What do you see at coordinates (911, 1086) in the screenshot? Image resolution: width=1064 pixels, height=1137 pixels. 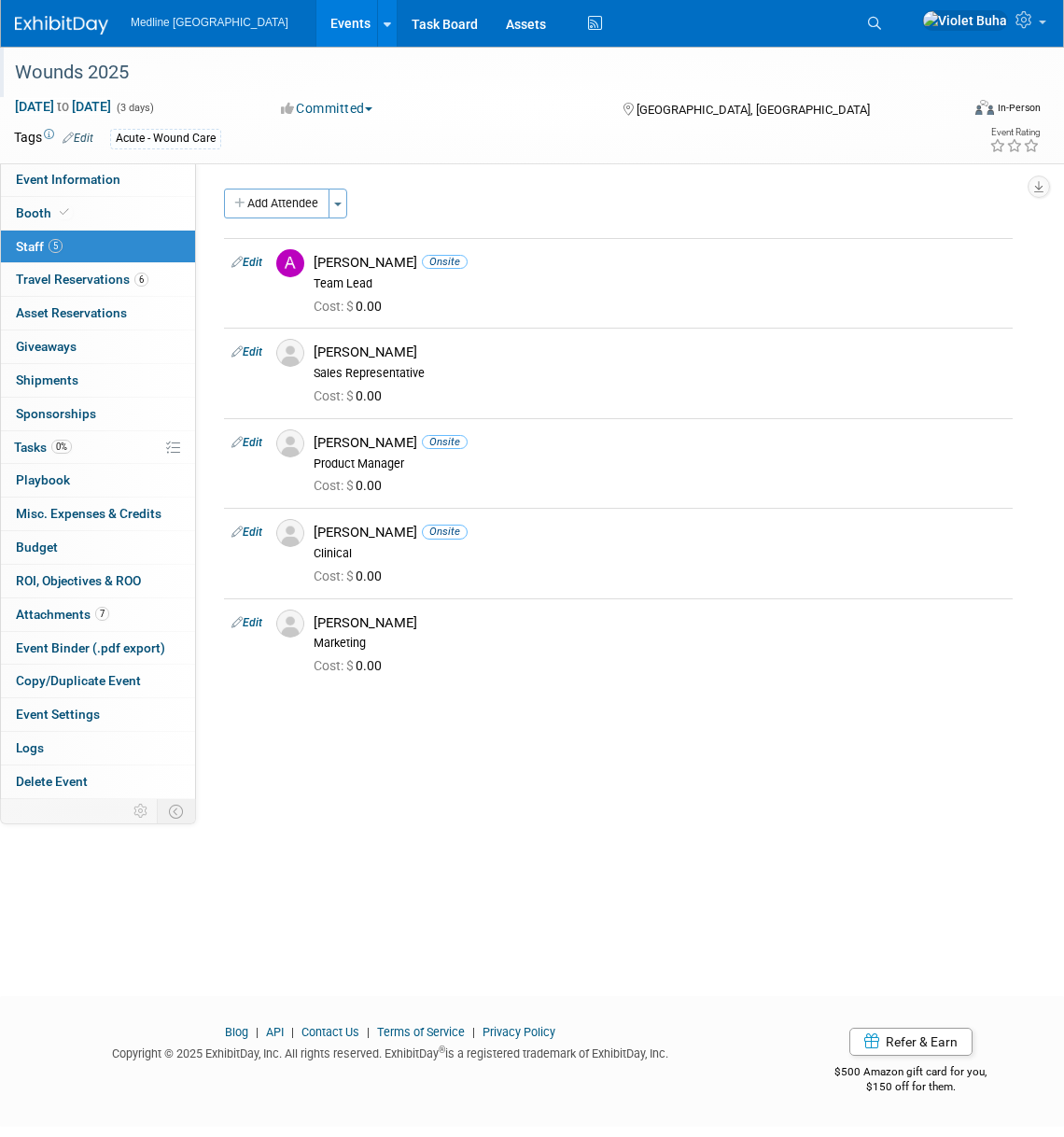 I see `div: $150 off for them.` at bounding box center [911, 1086].